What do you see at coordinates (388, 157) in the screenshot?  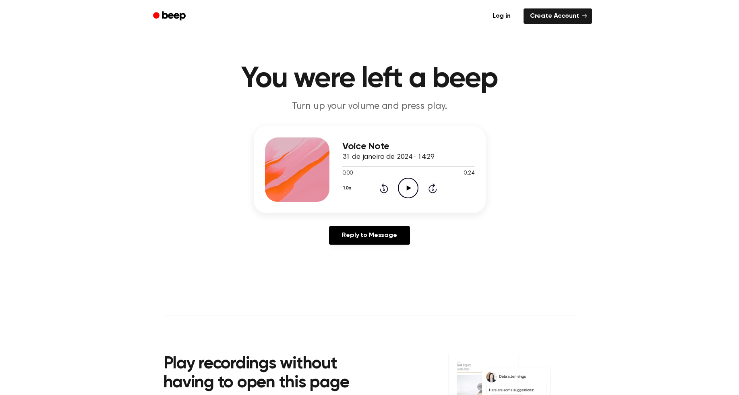 I see `span: 31 de janeiro de 2024 · 14:29` at bounding box center [388, 157].